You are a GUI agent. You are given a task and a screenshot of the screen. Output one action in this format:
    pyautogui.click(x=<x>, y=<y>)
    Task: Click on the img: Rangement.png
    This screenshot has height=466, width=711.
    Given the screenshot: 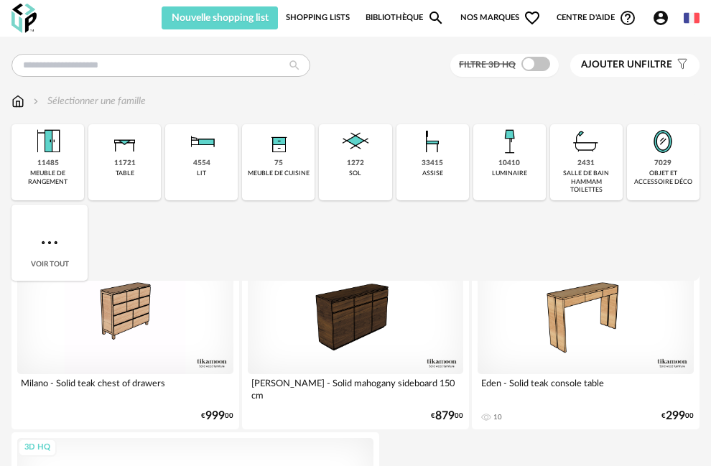 What is the action you would take?
    pyautogui.click(x=279, y=141)
    